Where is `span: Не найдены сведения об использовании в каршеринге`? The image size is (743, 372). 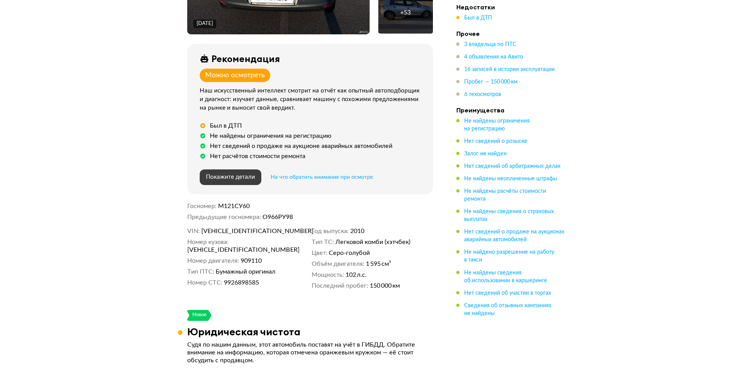
span: Не найдены сведения об использовании в каршеринге is located at coordinates (506, 276).